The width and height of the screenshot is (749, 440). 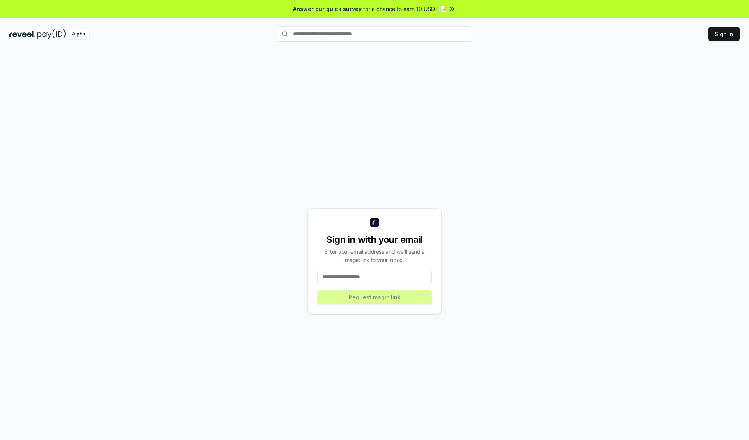 I want to click on img: logo_small, so click(x=374, y=223).